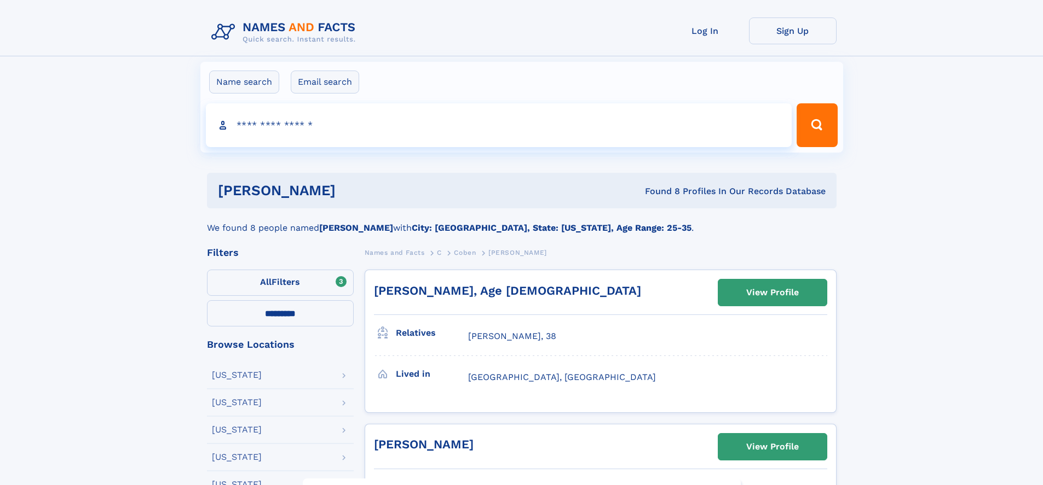 The width and height of the screenshot is (1043, 485). I want to click on input: search input, so click(499, 125).